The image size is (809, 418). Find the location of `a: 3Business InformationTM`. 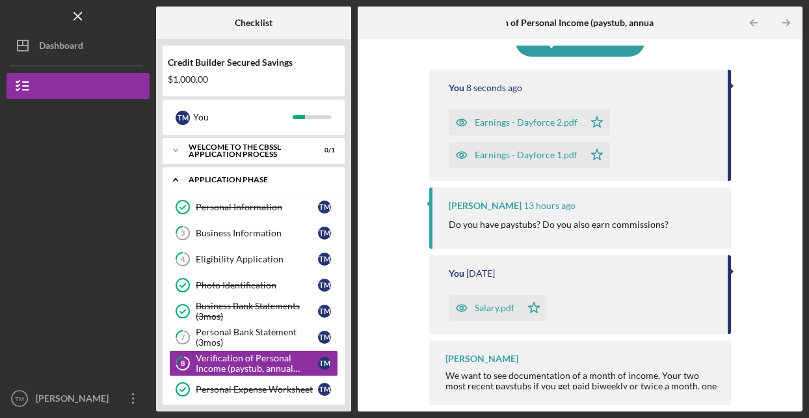

a: 3Business InformationTM is located at coordinates (254, 233).